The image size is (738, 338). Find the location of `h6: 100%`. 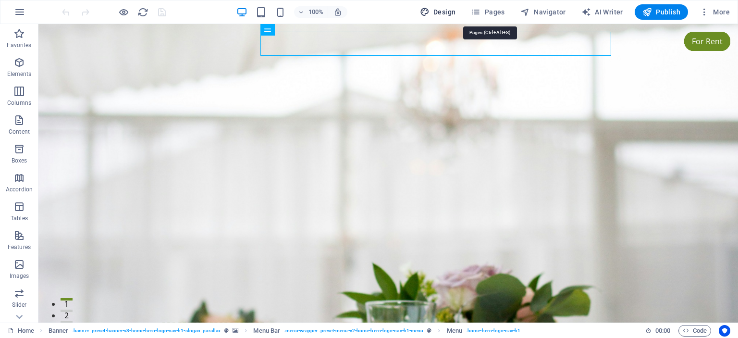

h6: 100% is located at coordinates (316, 12).